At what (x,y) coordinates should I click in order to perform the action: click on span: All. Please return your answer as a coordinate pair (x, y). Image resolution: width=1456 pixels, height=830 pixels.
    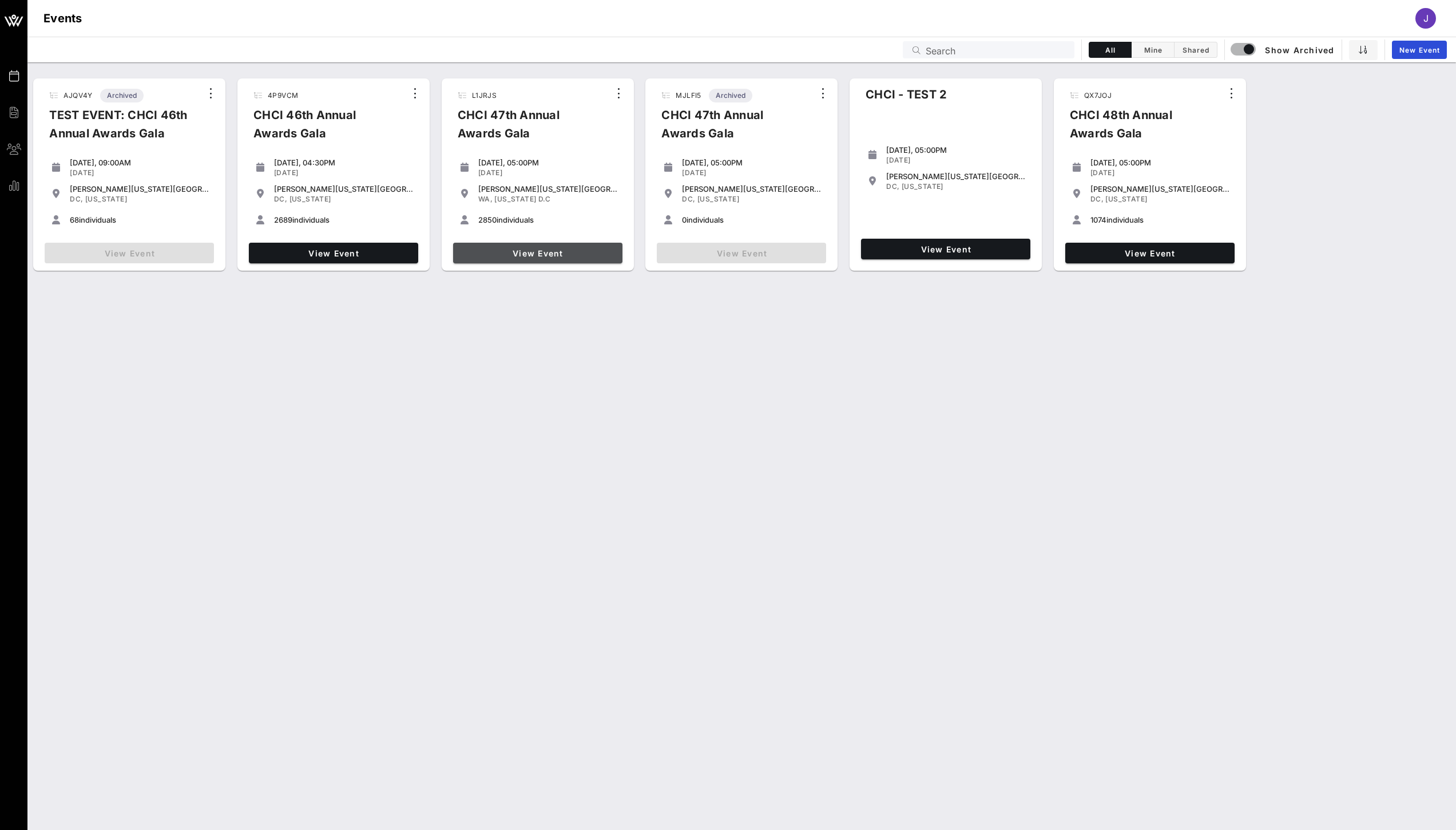
    Looking at the image, I should click on (1110, 50).